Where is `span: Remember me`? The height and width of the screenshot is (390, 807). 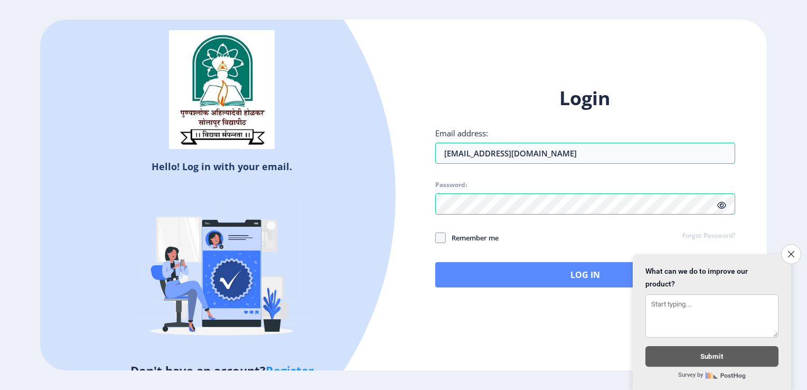 span: Remember me is located at coordinates (472, 238).